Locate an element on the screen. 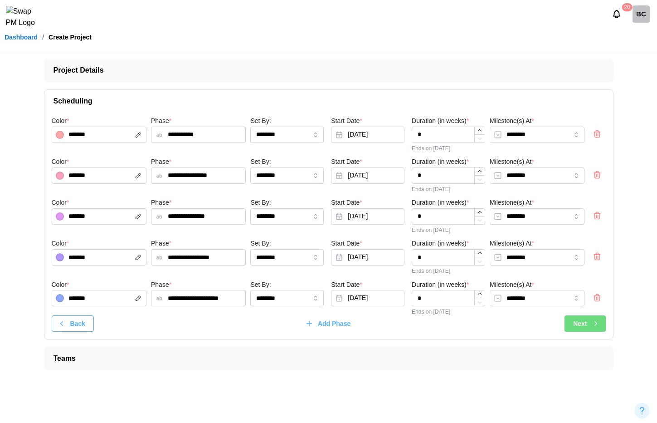 The image size is (657, 423). button: Teams is located at coordinates (329, 358).